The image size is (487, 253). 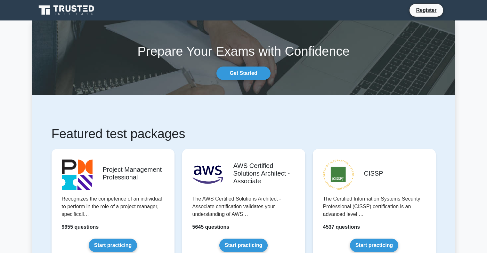 I want to click on h1: Prepare Your Exams with Confidence, so click(x=243, y=51).